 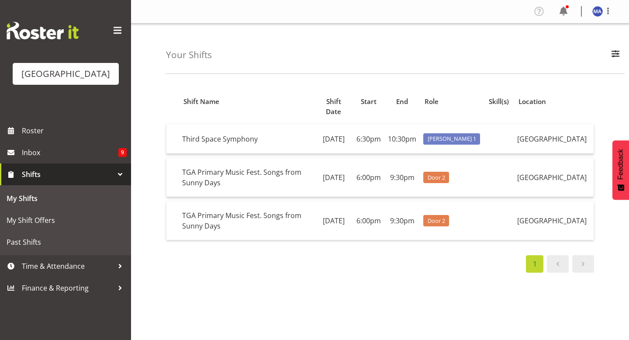 I want to click on a: Past Shifts, so click(x=66, y=242).